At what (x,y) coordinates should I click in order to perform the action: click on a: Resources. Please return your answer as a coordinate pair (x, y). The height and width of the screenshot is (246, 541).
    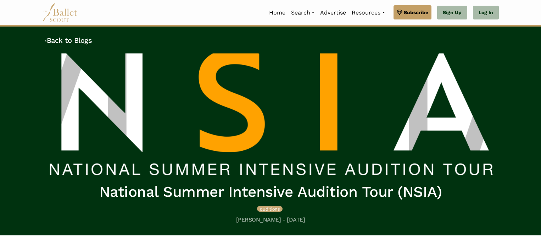
    Looking at the image, I should click on (368, 13).